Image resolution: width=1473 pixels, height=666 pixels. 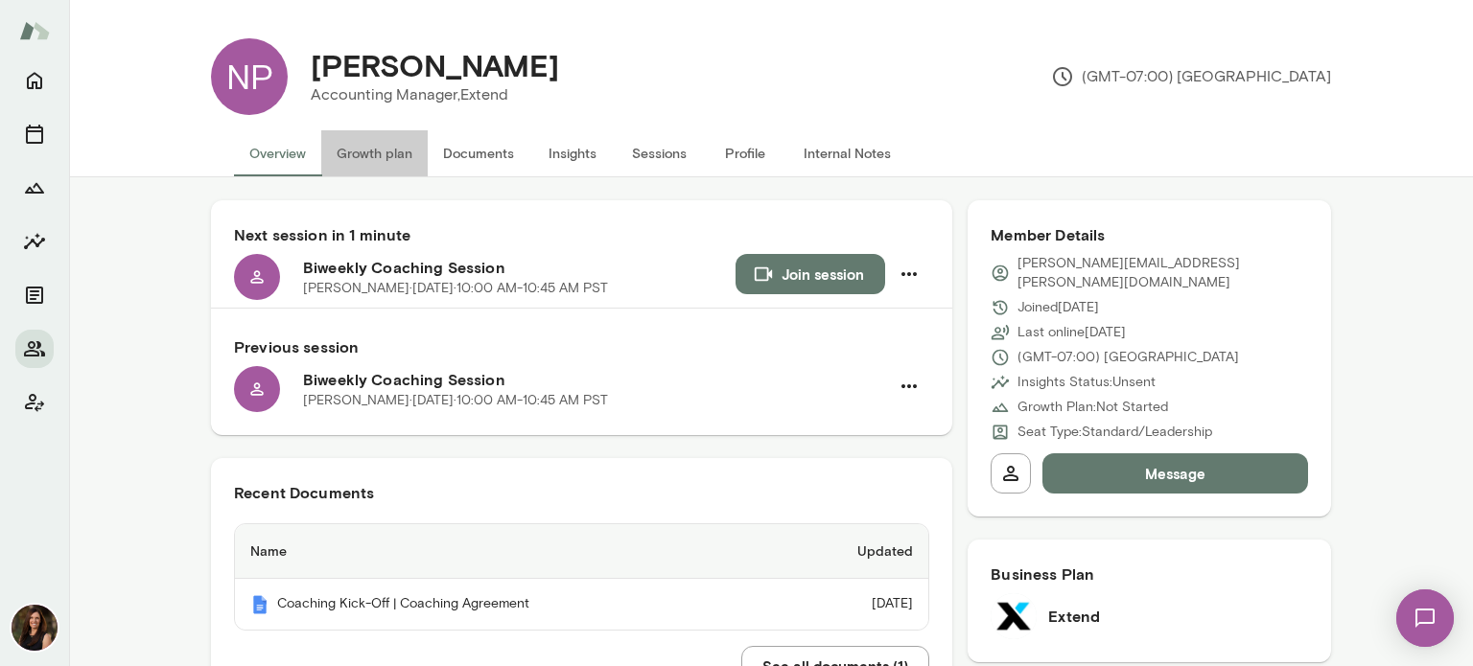 I want to click on h6: Extend, so click(x=1074, y=616).